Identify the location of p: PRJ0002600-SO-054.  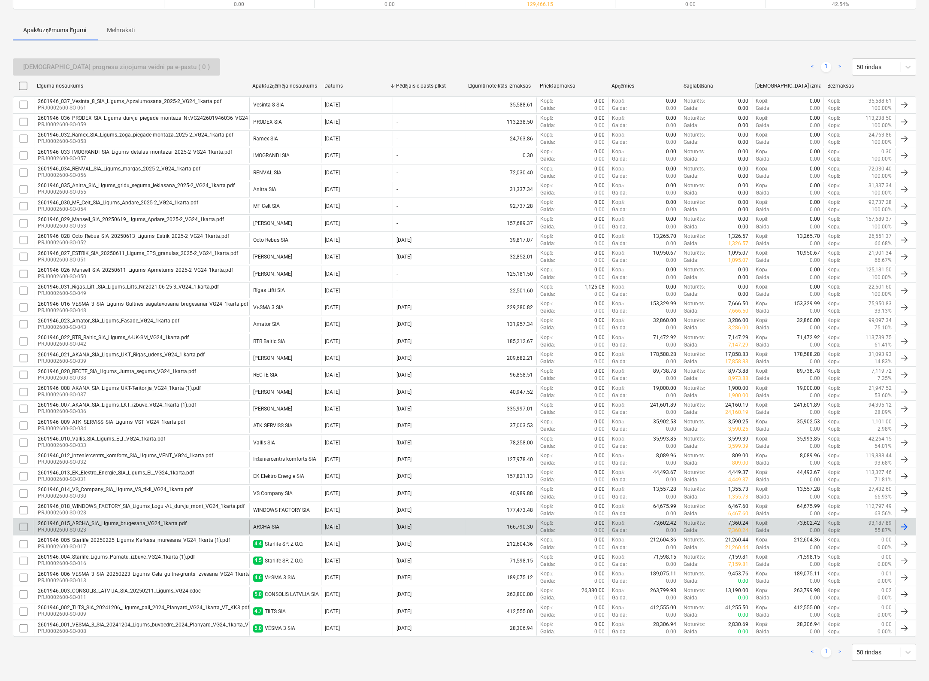
(118, 209).